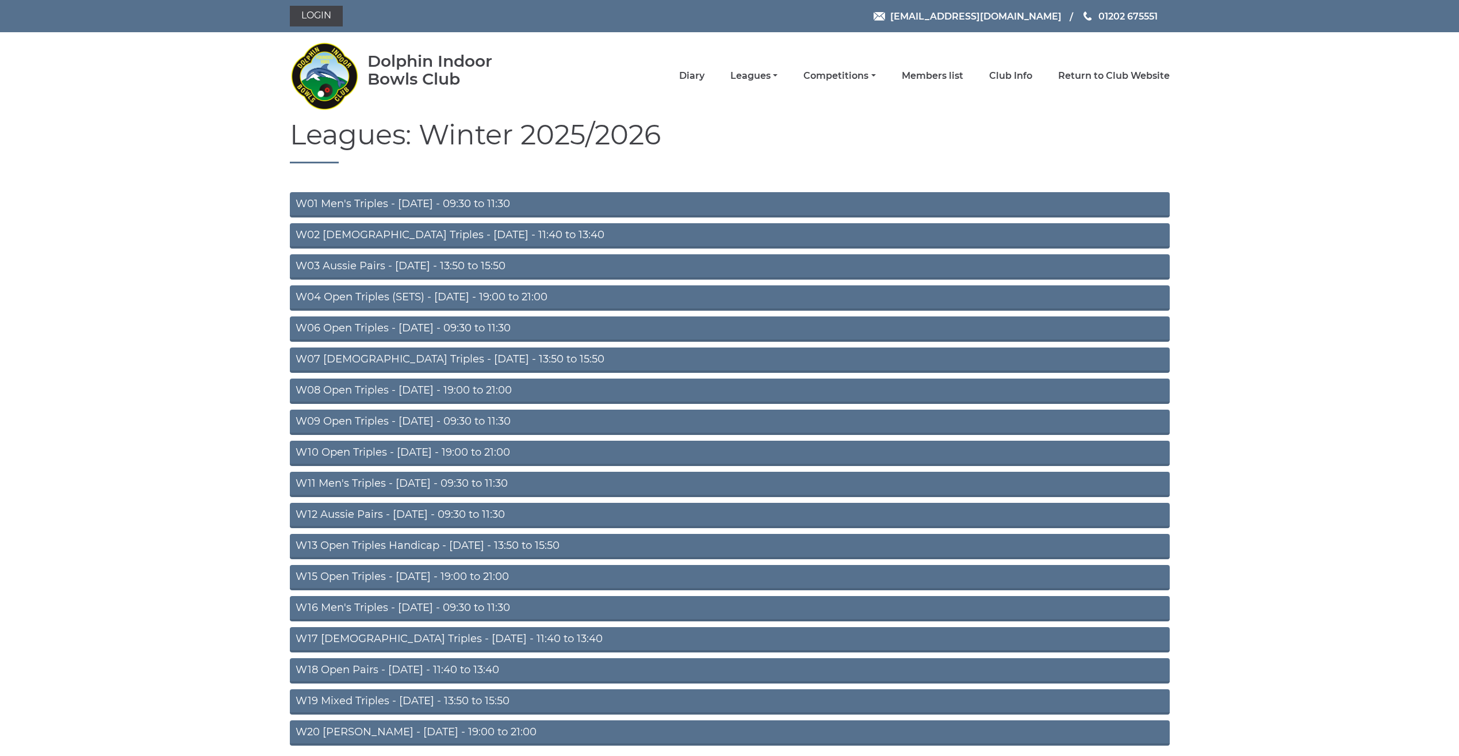  Describe the element at coordinates (1011, 76) in the screenshot. I see `a: Club Info` at that location.